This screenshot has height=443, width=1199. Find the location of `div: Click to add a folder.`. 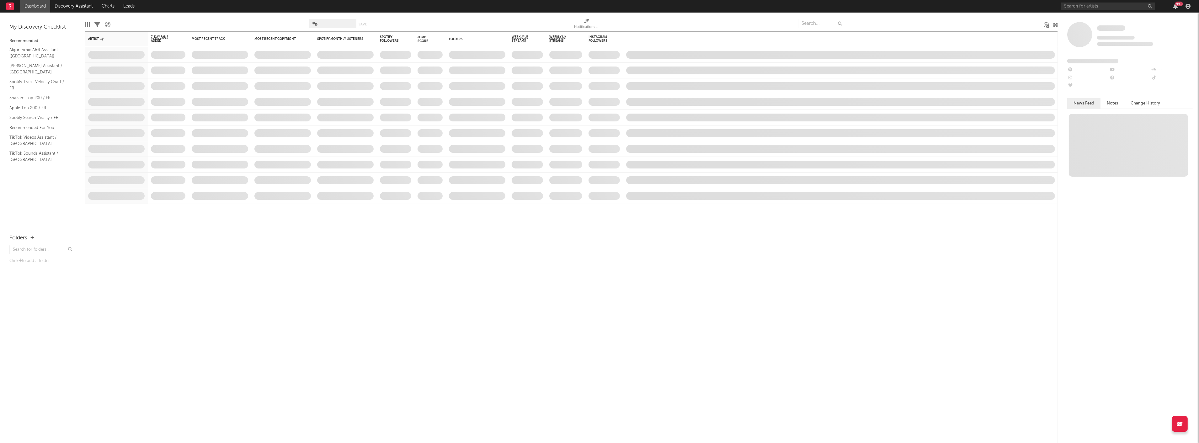

div: Click to add a folder. is located at coordinates (42, 261).